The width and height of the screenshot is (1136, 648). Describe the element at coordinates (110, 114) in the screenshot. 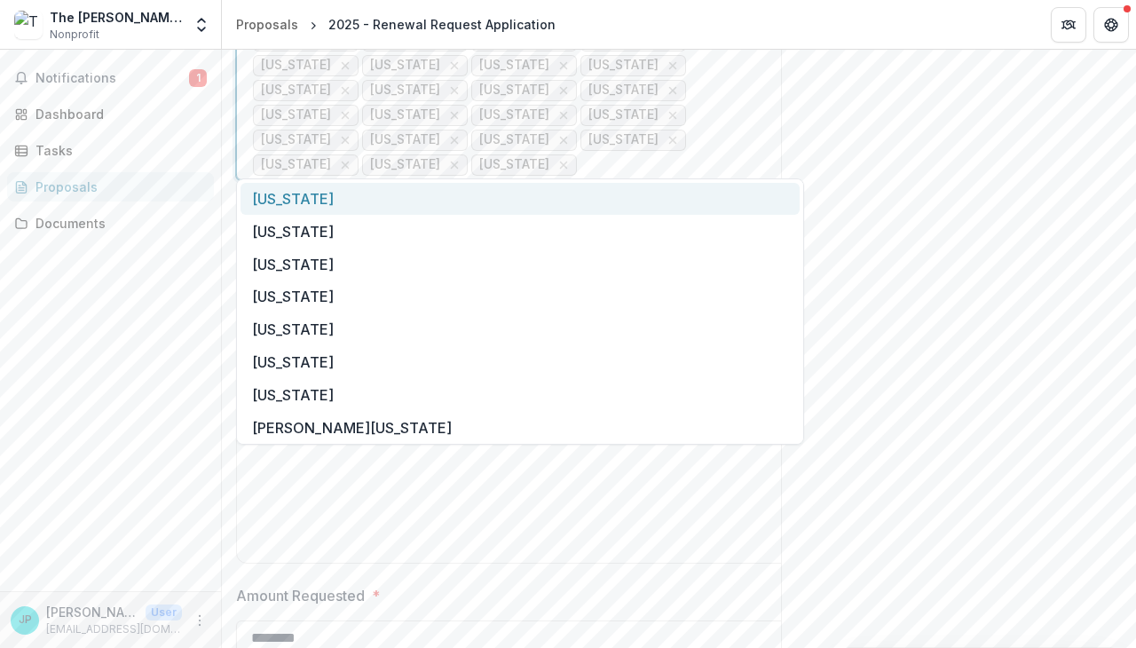

I see `a: Dashboard` at that location.